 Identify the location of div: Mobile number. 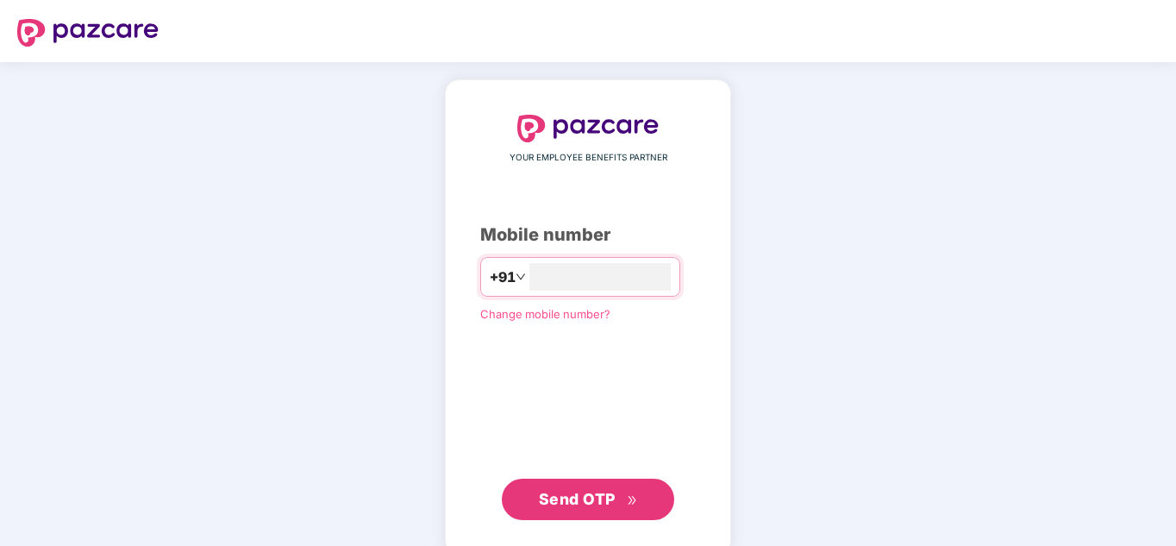
(588, 234).